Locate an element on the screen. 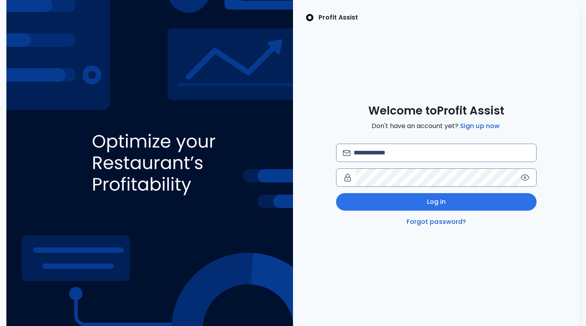 The image size is (586, 326). a: Sign up now is located at coordinates (480, 126).